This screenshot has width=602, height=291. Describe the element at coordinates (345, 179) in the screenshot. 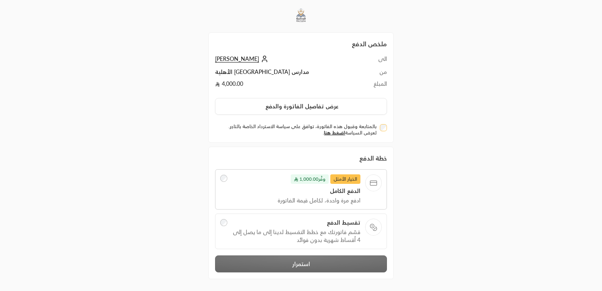

I see `span: الخيار الأمثل` at that location.